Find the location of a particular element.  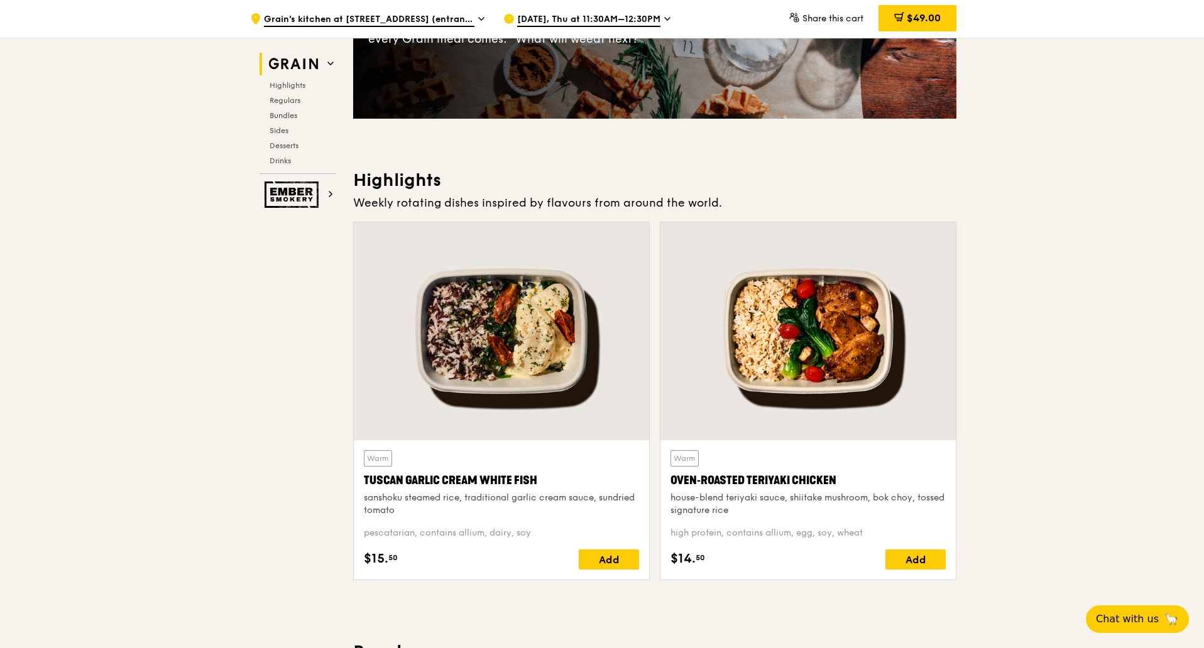

span: Drinks is located at coordinates (280, 161).